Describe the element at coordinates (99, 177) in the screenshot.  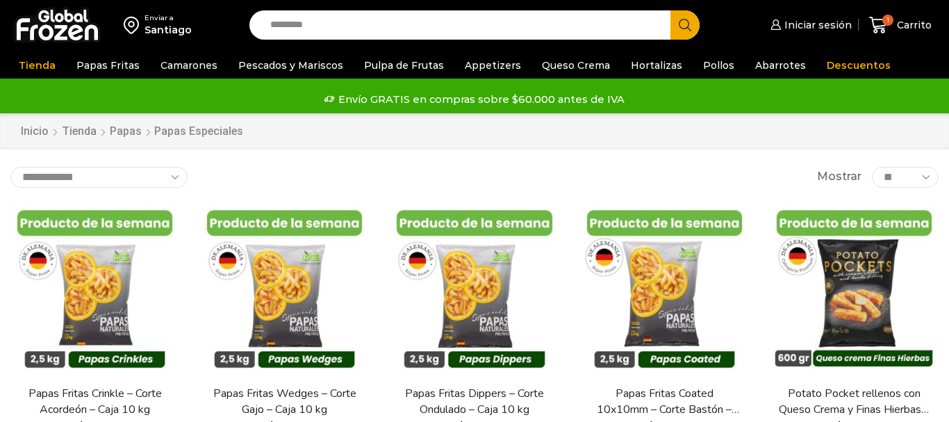
I see `select: Pedido de la tienda` at that location.